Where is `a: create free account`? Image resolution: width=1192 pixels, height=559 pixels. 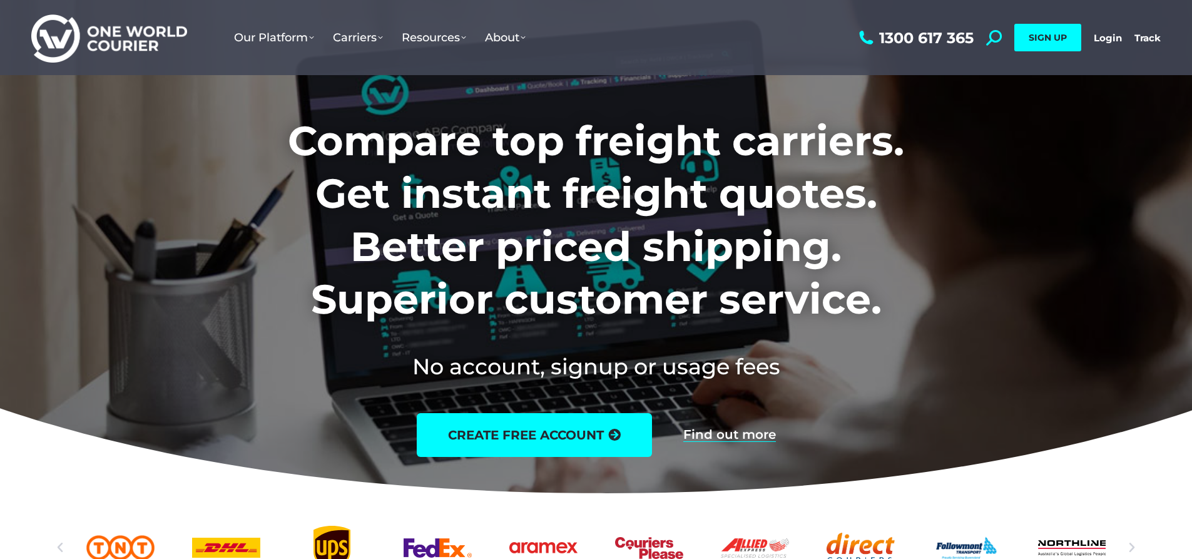 a: create free account is located at coordinates (534, 435).